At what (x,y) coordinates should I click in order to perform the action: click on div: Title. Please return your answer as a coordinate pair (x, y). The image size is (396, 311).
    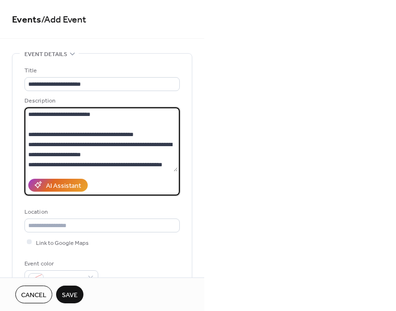
    Looking at the image, I should click on (101, 70).